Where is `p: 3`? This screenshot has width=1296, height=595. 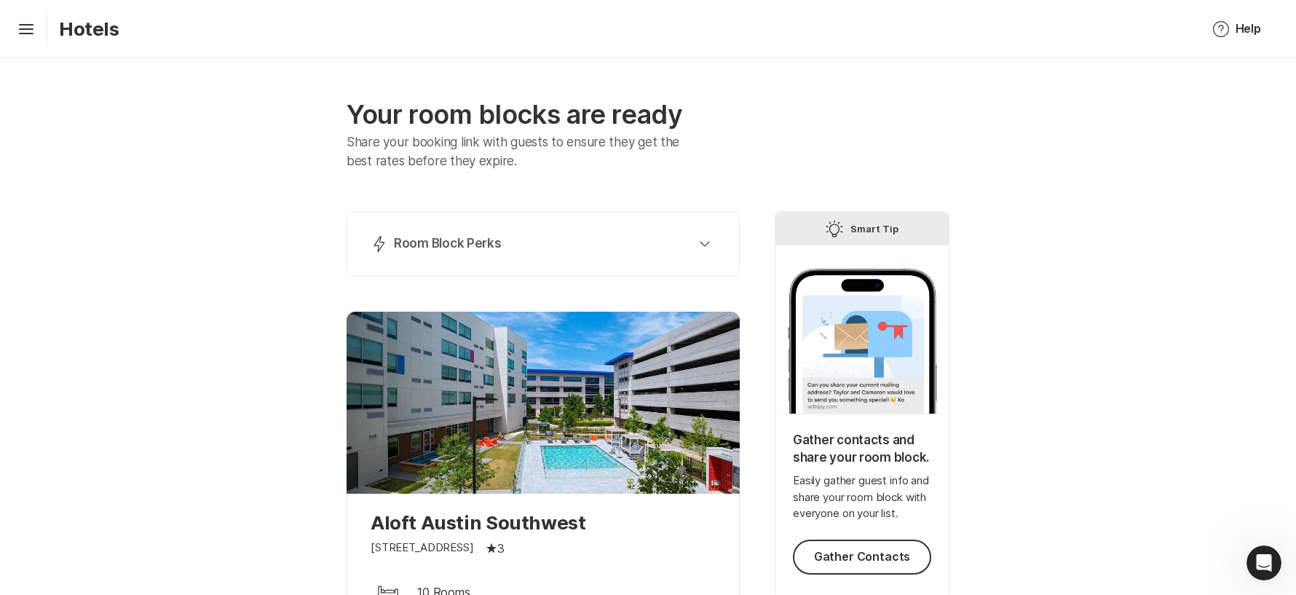
p: 3 is located at coordinates (501, 548).